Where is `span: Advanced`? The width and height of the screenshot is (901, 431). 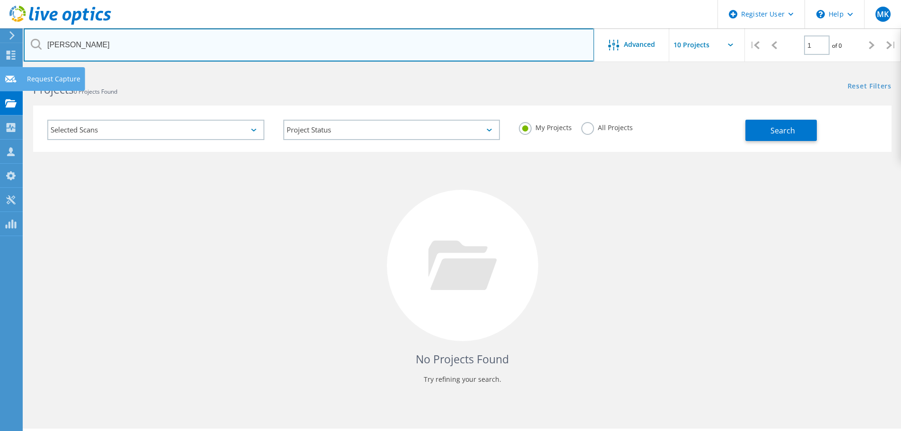
span: Advanced is located at coordinates (640, 44).